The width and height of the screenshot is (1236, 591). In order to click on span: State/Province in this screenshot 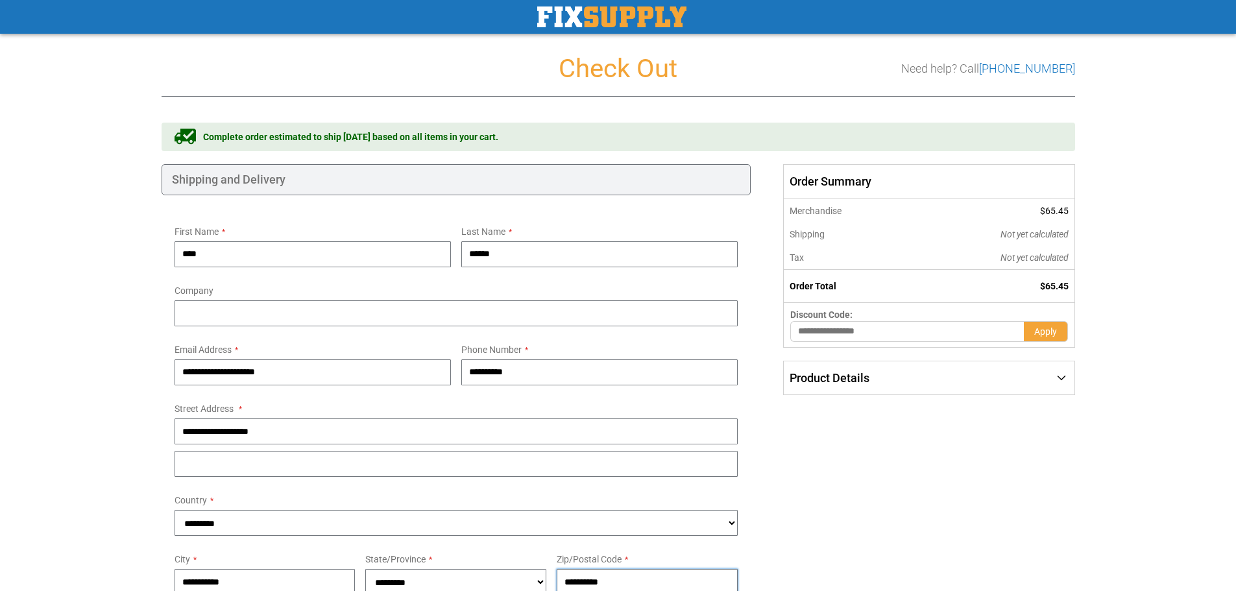, I will do `click(395, 559)`.